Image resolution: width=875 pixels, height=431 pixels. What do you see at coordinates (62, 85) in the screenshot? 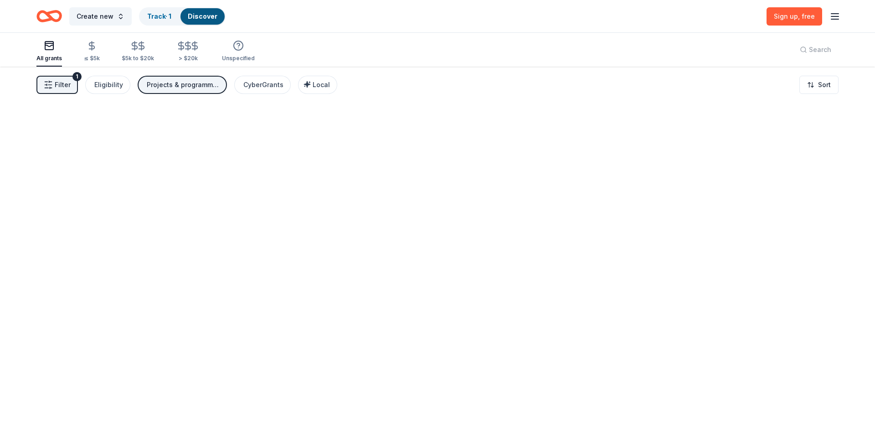
I see `span: Filter` at bounding box center [62, 85].